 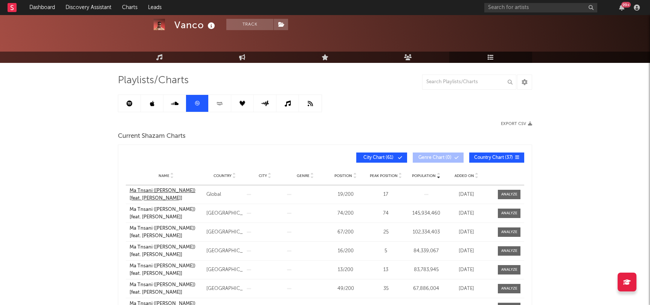 I want to click on div: 17, so click(x=386, y=195).